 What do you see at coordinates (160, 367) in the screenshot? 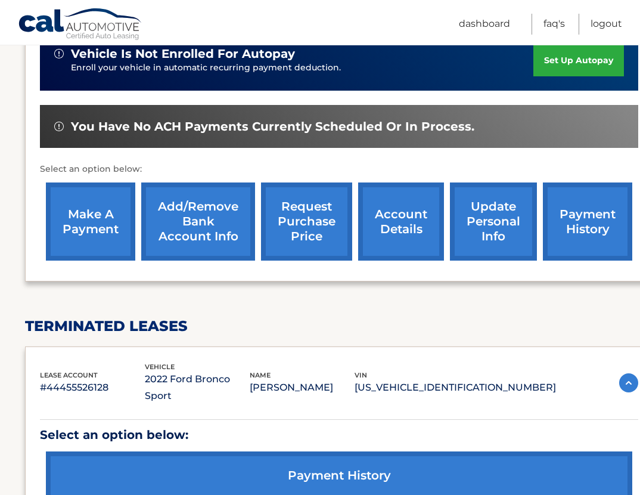
I see `span: vehicle` at bounding box center [160, 367].